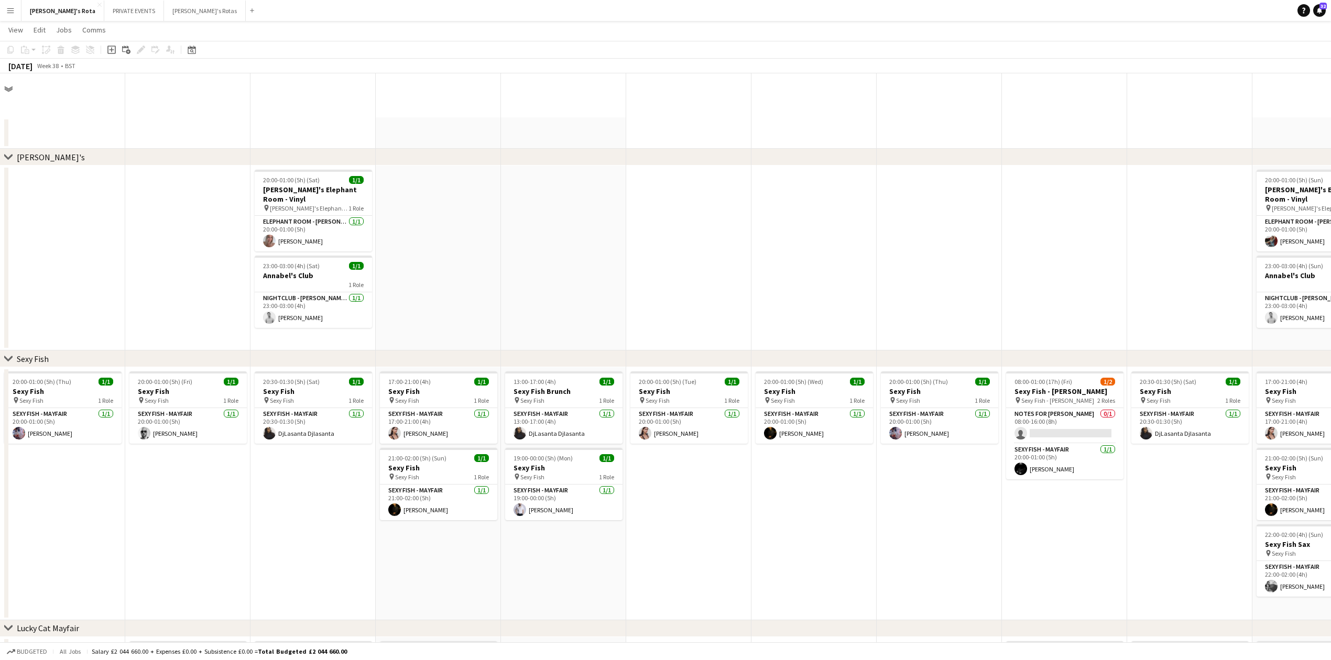 This screenshot has height=660, width=1331. I want to click on app-card-role: SEXY FISH - MAYFAIR1/113:00-17:00 (4h)DjLasanta Djlasanta, so click(564, 426).